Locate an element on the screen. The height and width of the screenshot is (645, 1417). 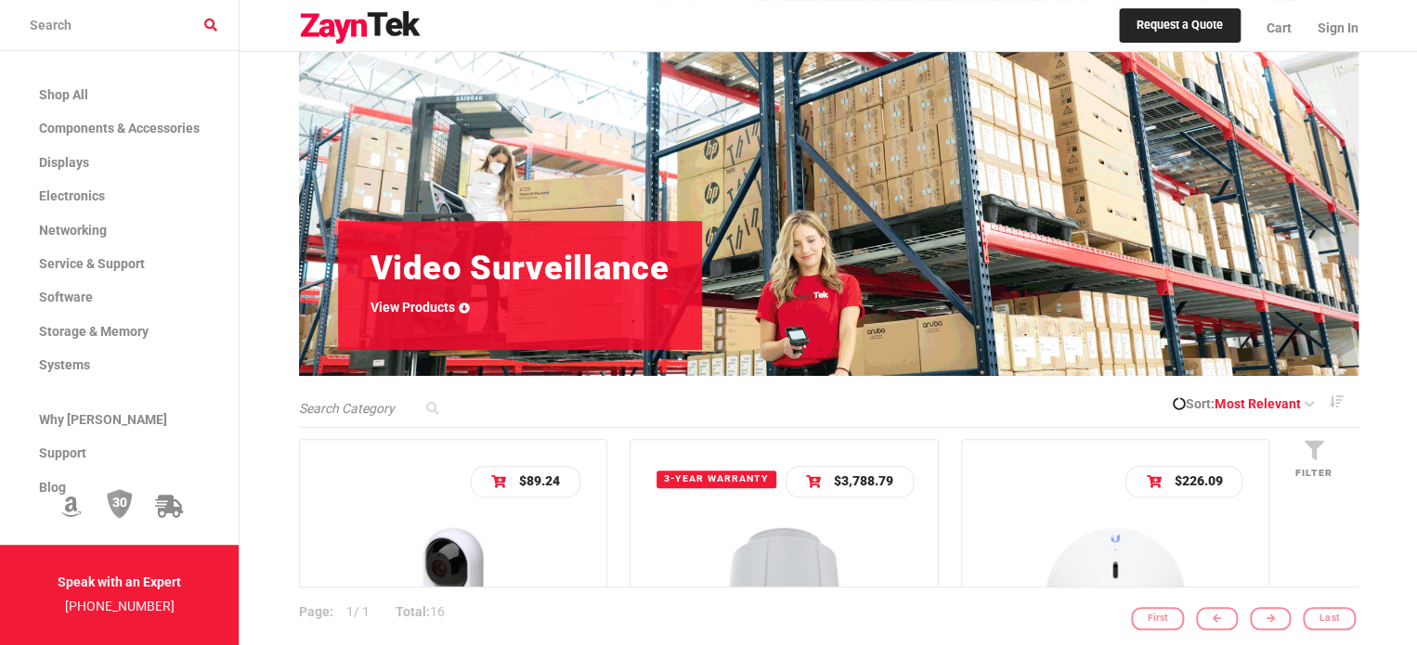
span: Software is located at coordinates (66, 297).